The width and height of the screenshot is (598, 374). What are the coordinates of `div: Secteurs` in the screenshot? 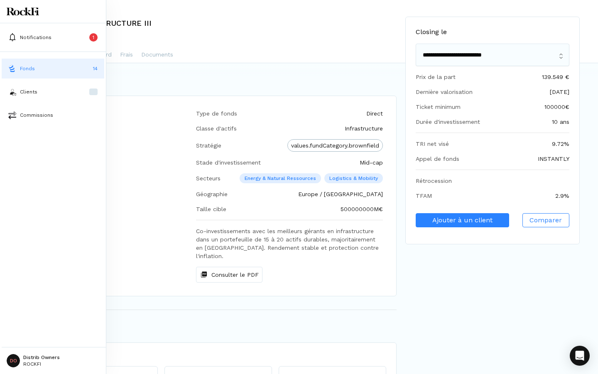 It's located at (208, 178).